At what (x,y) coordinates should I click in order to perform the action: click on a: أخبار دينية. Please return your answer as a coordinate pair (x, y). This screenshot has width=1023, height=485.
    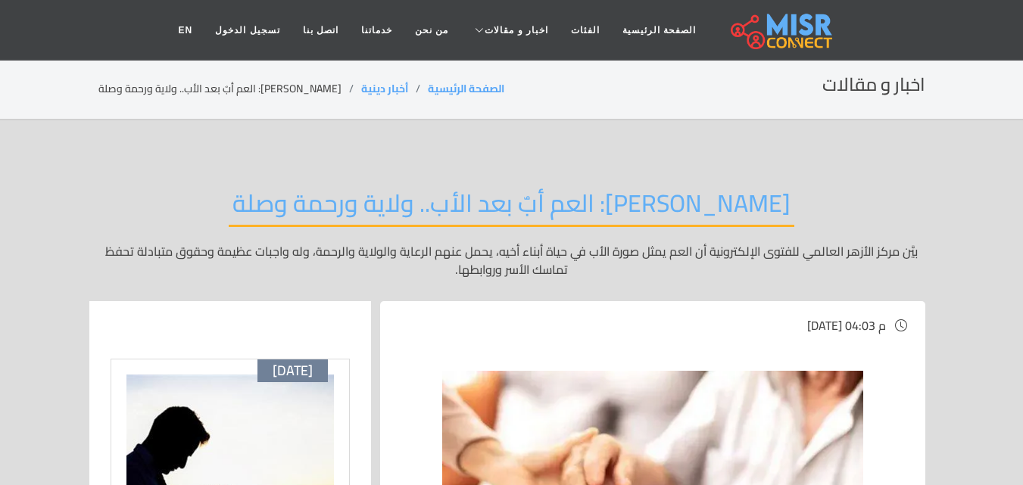
    Looking at the image, I should click on (385, 89).